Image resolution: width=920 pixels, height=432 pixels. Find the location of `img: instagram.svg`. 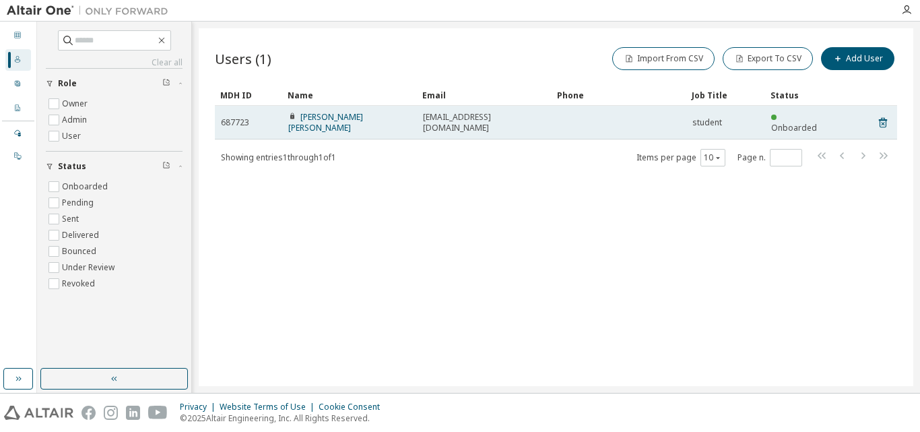

img: instagram.svg is located at coordinates (110, 412).